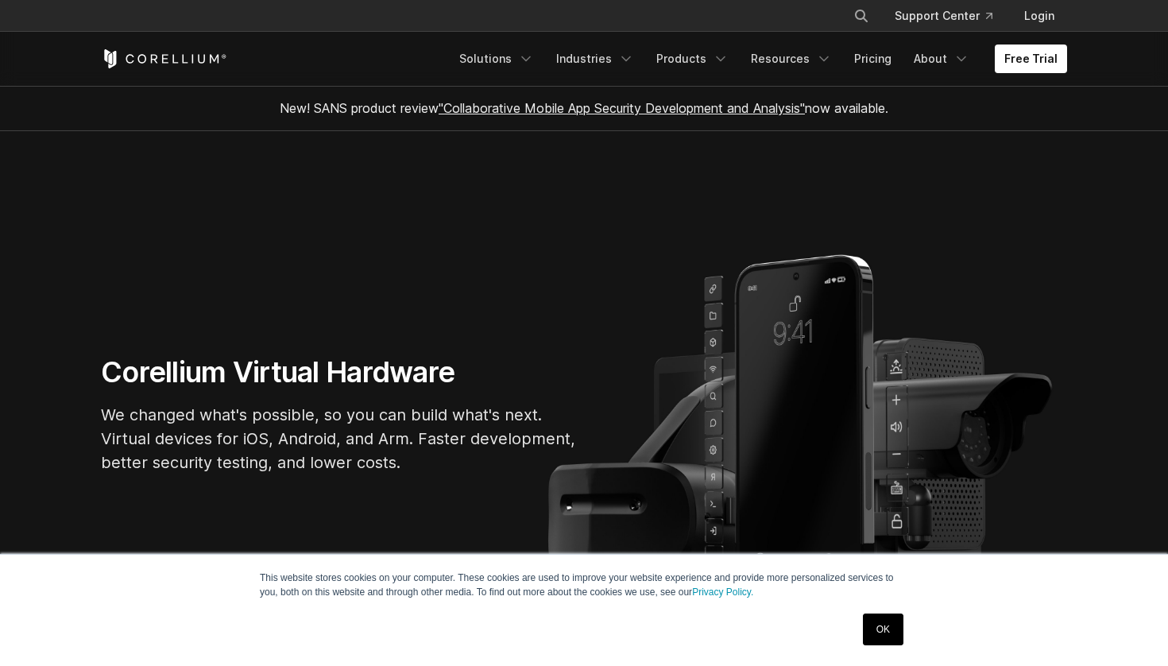 The image size is (1168, 666). Describe the element at coordinates (791, 59) in the screenshot. I see `a: Resources` at that location.